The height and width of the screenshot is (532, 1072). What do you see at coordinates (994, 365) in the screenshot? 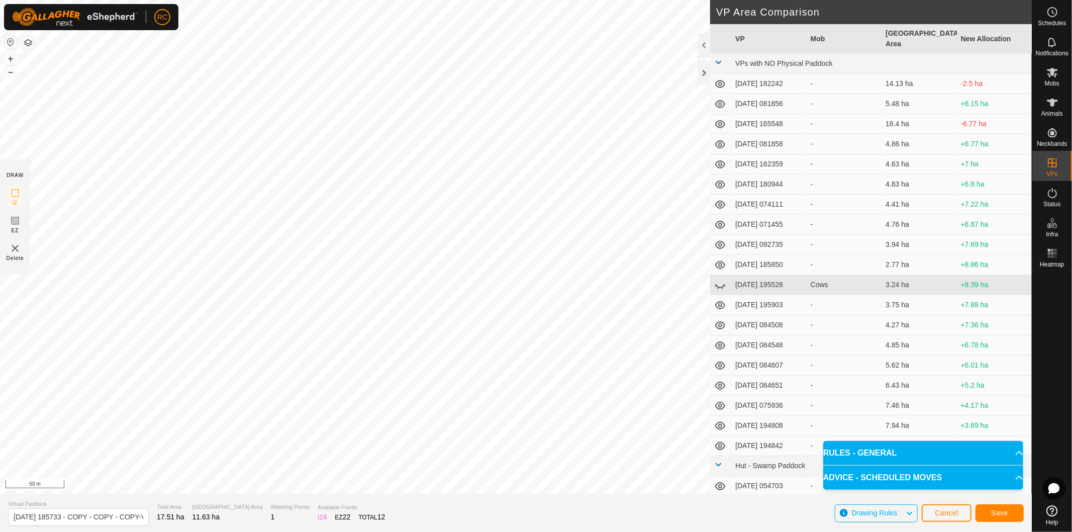
I see `td: +6.01 ha` at bounding box center [994, 365].